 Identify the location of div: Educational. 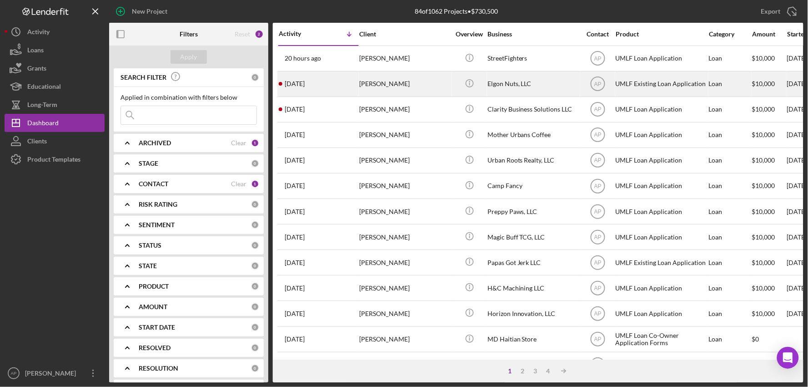
(44, 87).